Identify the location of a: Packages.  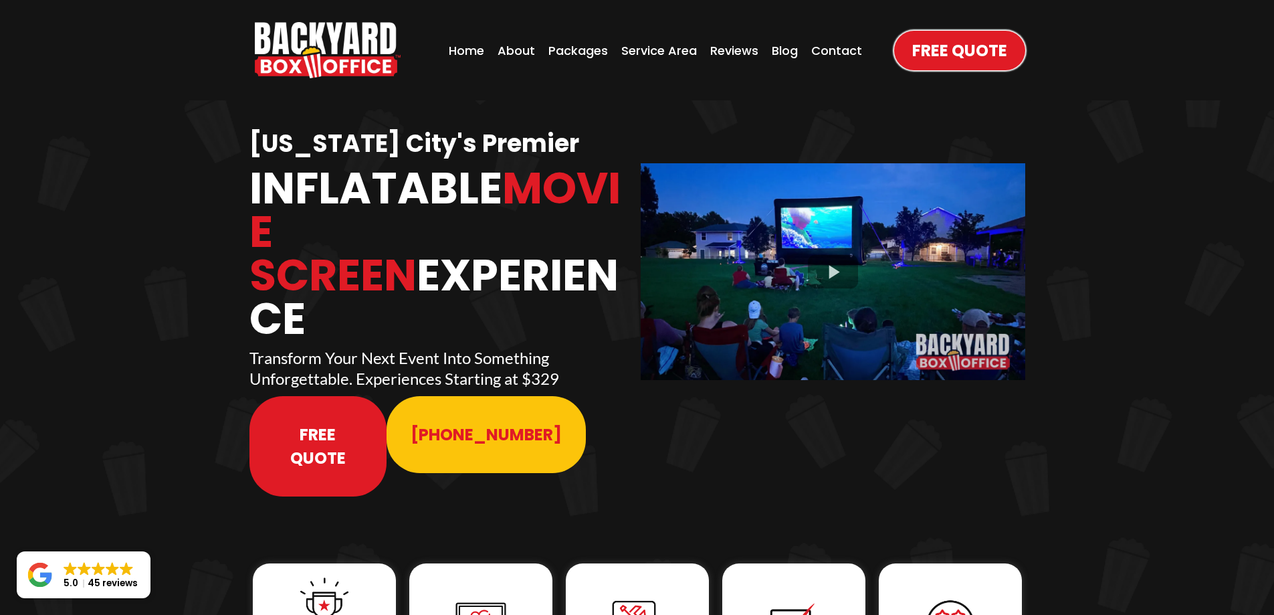
(578, 50).